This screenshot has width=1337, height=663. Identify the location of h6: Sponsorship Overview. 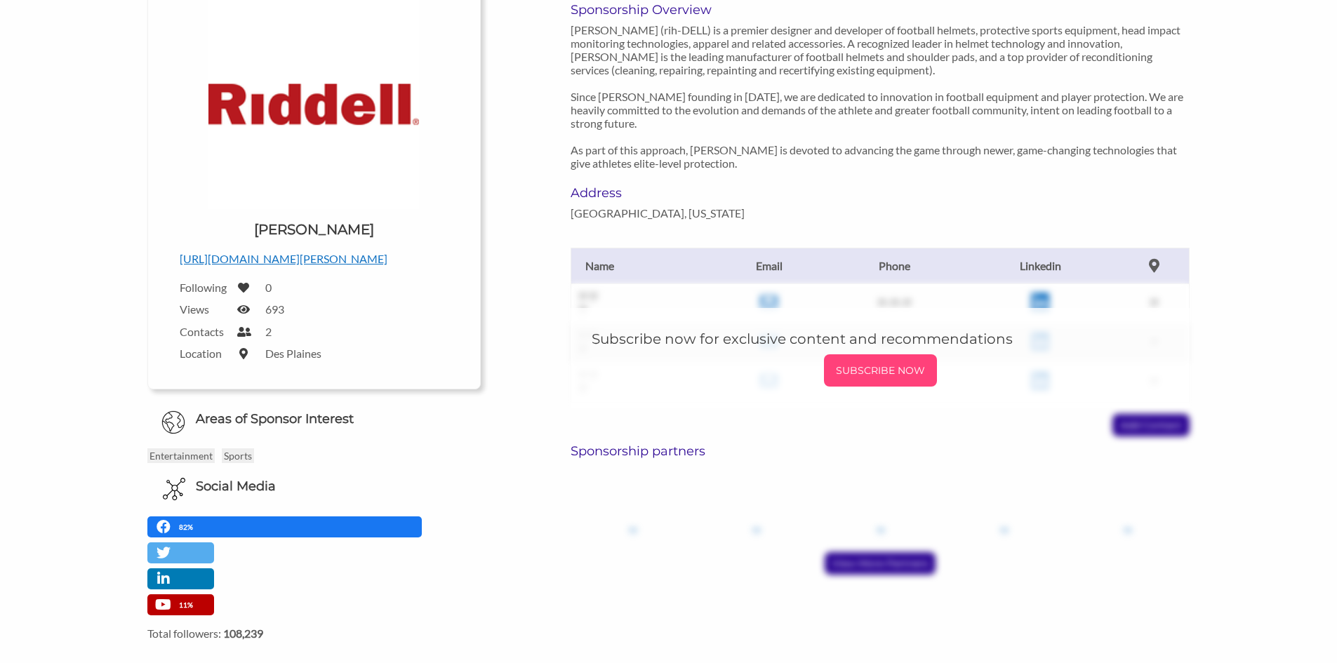
(880, 10).